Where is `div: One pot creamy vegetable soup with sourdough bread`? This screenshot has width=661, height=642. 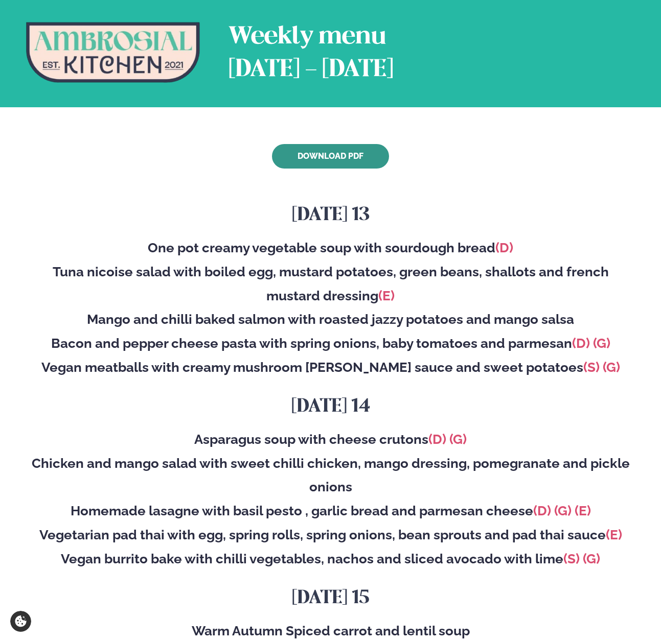 div: One pot creamy vegetable soup with sourdough bread is located at coordinates (330, 248).